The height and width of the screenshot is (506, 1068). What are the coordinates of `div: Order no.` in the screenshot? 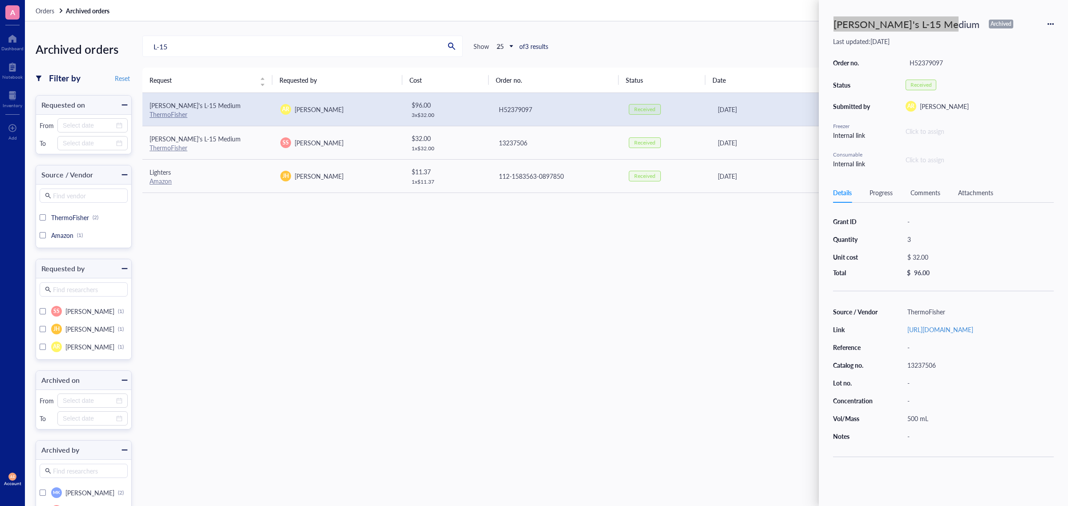 It's located at (853, 63).